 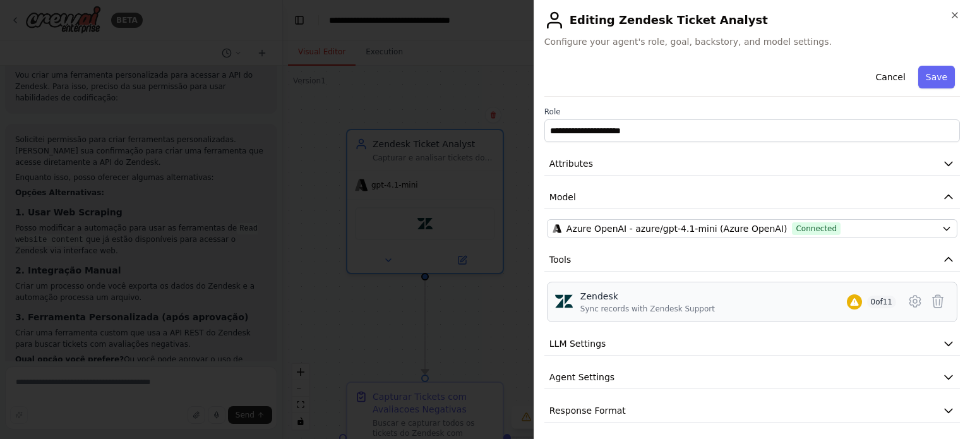 What do you see at coordinates (752, 42) in the screenshot?
I see `span: Configure your agent's role, goal, backstory, and model settings.` at bounding box center [752, 42].